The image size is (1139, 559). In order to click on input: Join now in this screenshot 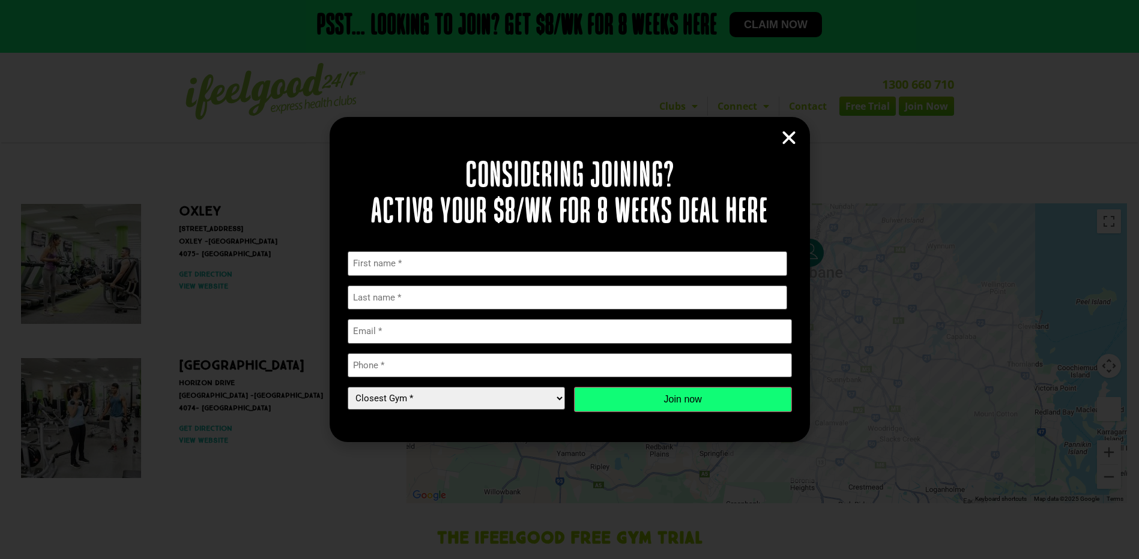, I will do `click(682, 400)`.